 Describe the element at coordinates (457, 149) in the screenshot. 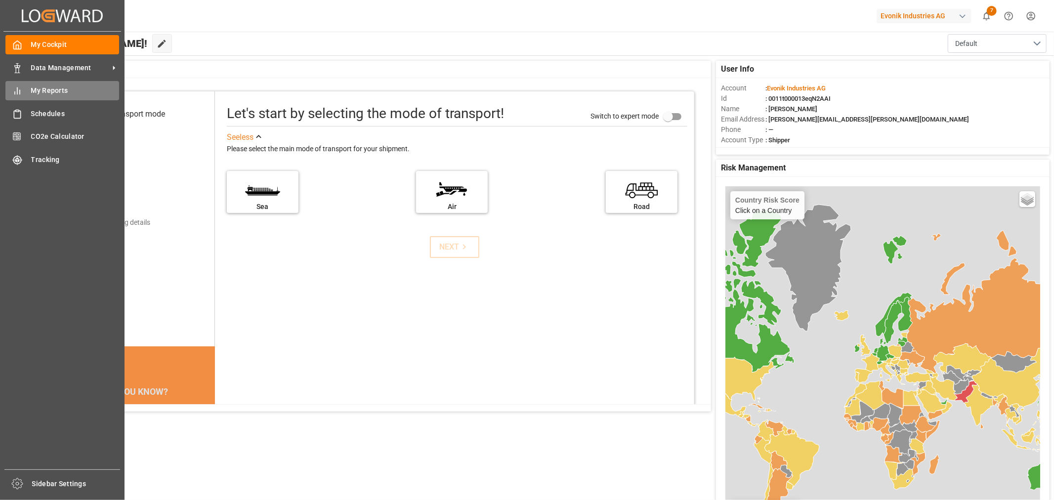

I see `div: Please select the main mode of transport for your shipment.` at that location.